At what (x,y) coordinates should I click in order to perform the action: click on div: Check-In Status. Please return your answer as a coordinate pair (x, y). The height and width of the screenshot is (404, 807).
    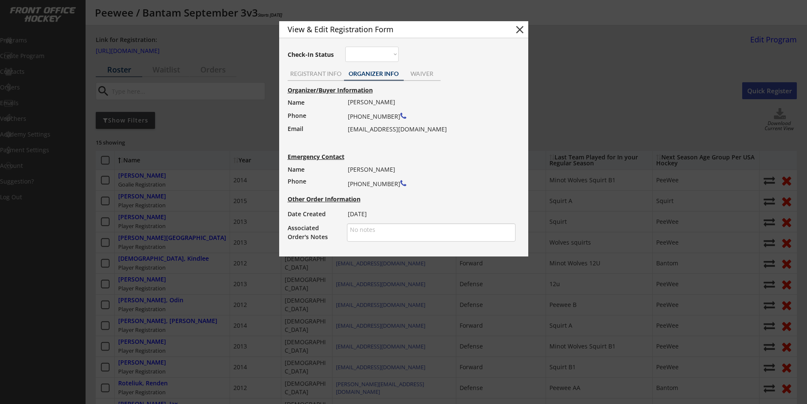
    Looking at the image, I should click on (311, 55).